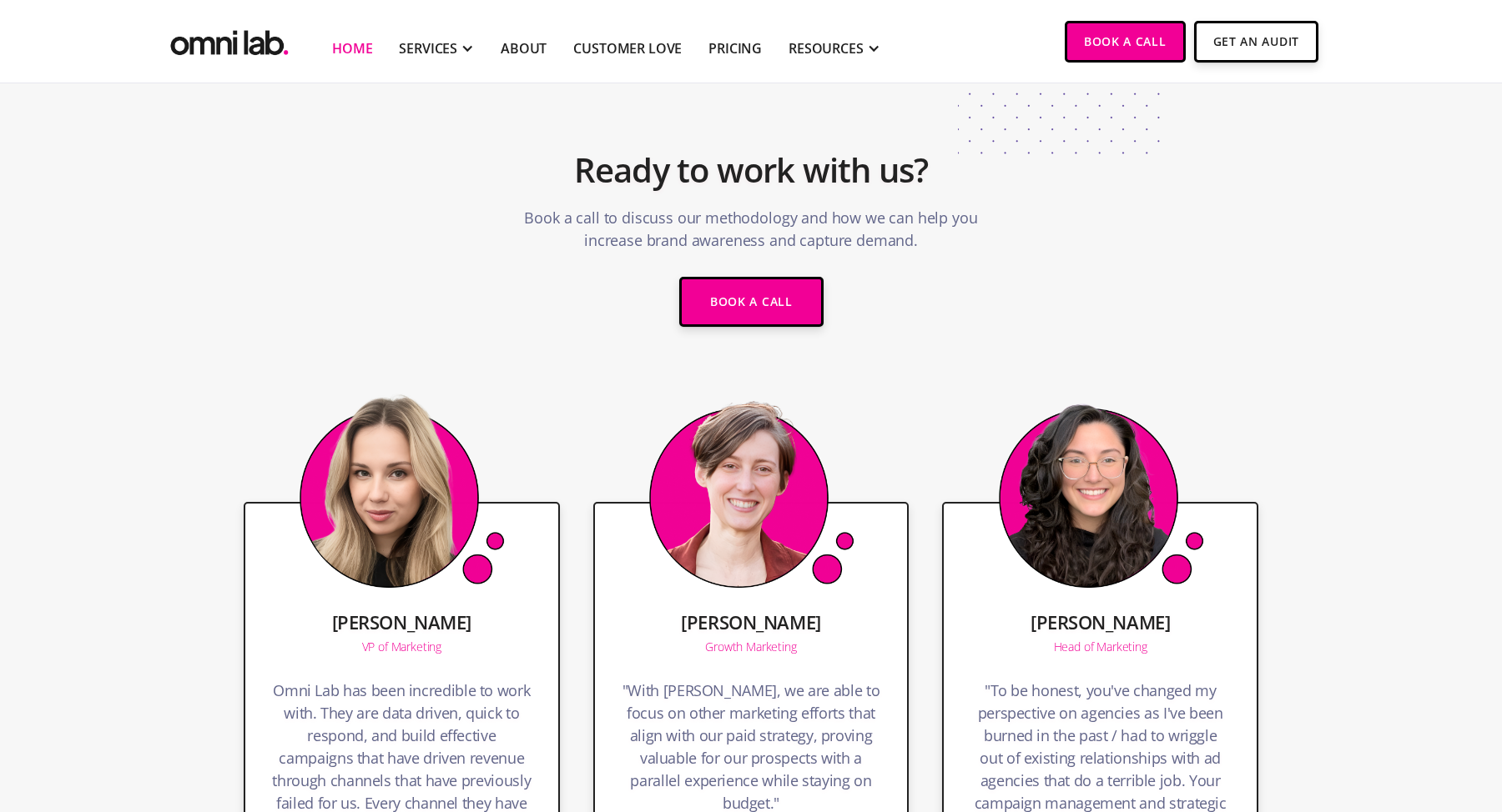 The height and width of the screenshot is (812, 1502). Describe the element at coordinates (428, 48) in the screenshot. I see `div: SERVICES` at that location.